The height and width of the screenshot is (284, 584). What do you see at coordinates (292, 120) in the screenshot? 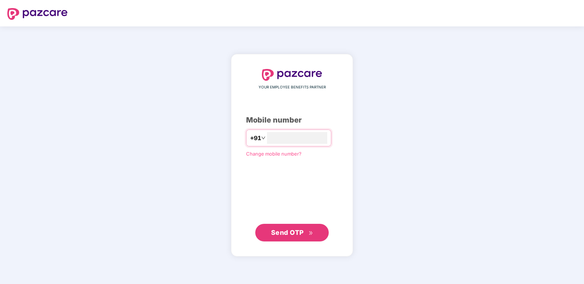
I see `div: Mobile number` at bounding box center [292, 120].